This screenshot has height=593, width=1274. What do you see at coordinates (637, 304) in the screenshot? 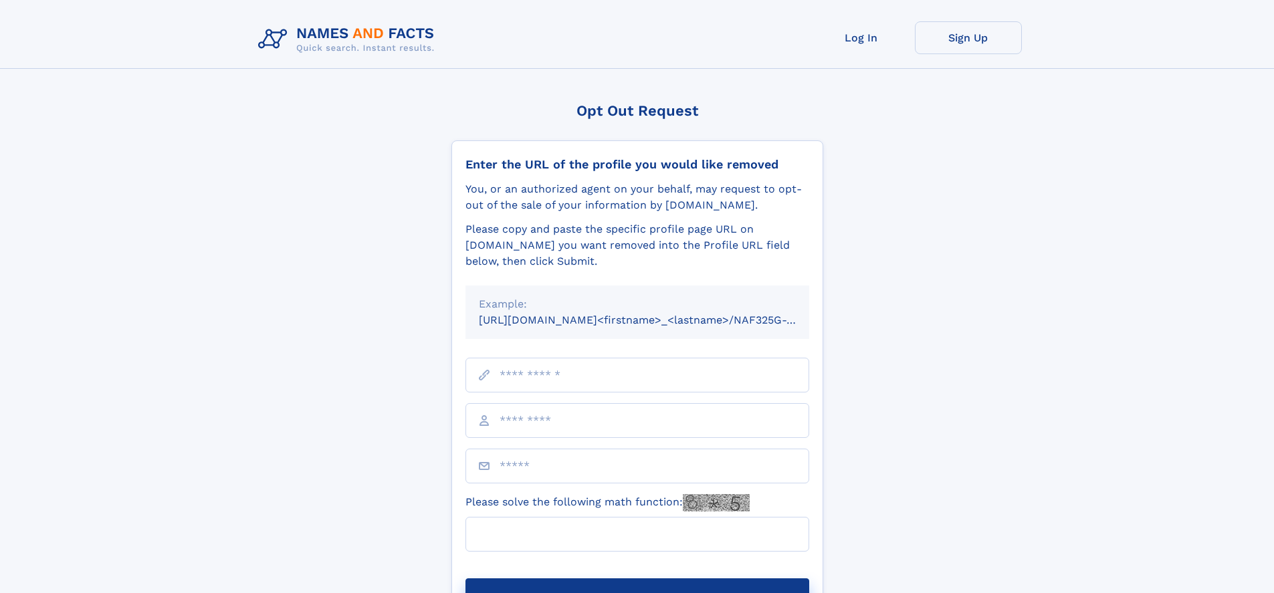
I see `div: Example:` at bounding box center [637, 304].